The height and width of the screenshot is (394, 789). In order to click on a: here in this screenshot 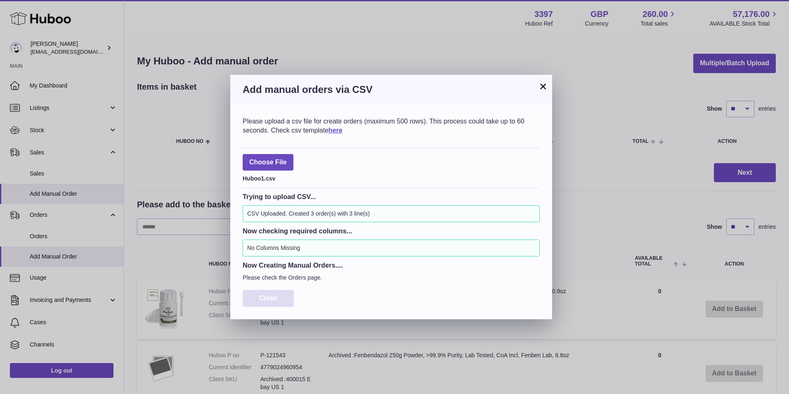, I will do `click(336, 130)`.